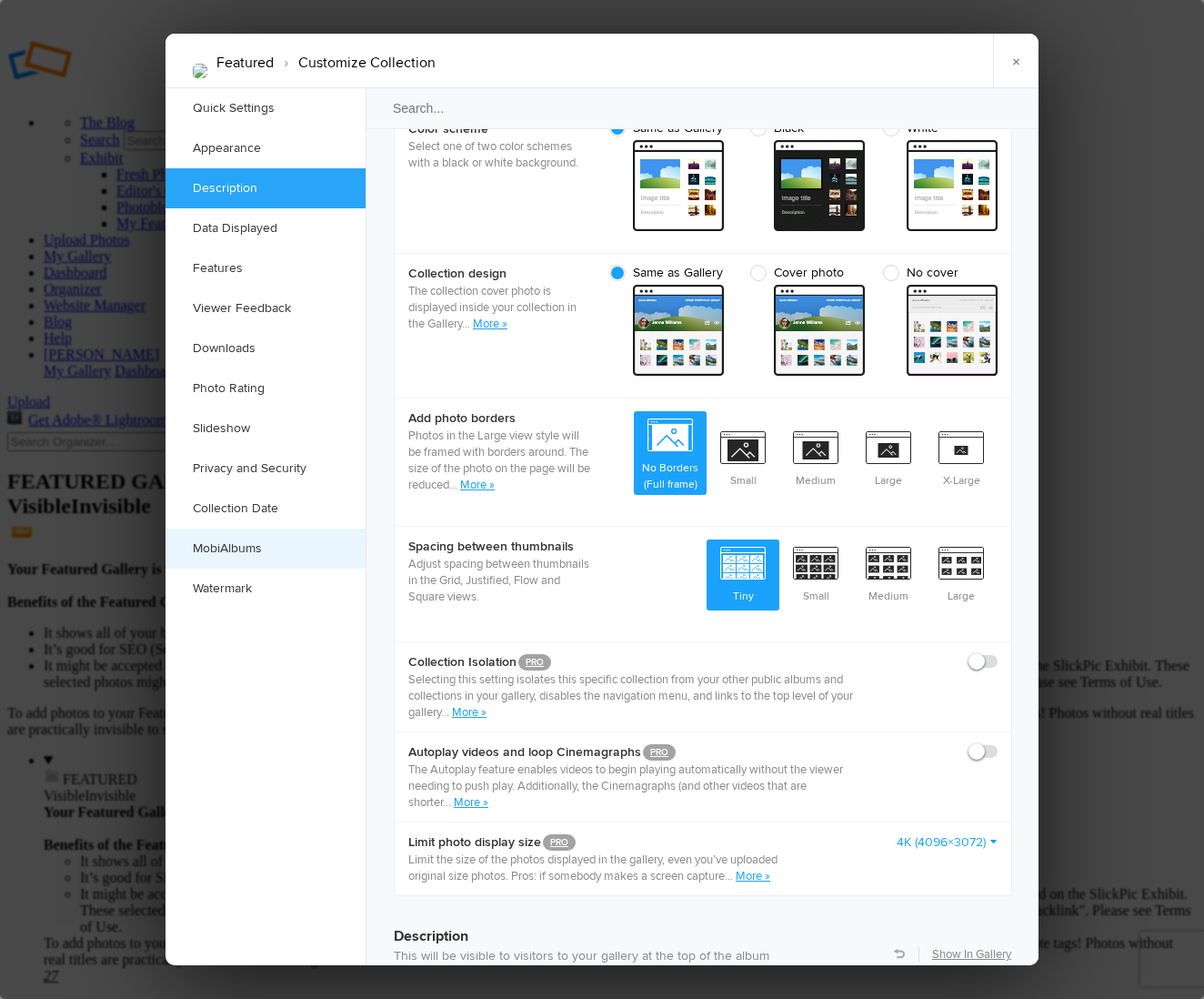  Describe the element at coordinates (265, 148) in the screenshot. I see `a: Appearance` at that location.